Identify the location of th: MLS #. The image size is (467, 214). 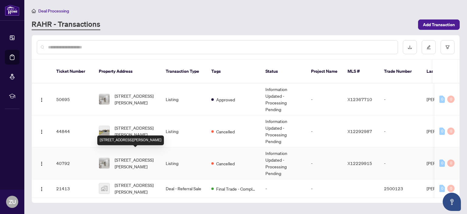
(361, 71).